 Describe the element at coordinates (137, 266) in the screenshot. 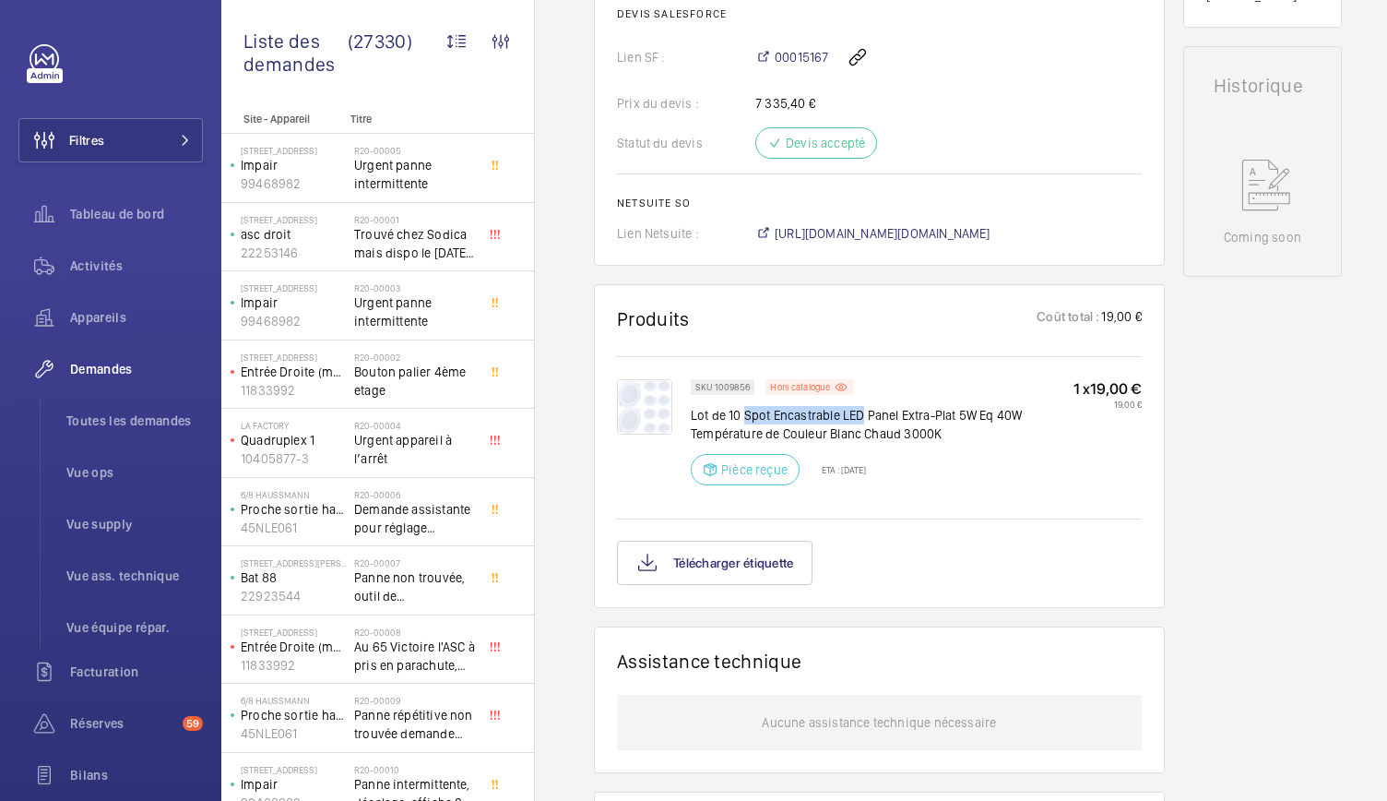

I see `span: Activités` at that location.